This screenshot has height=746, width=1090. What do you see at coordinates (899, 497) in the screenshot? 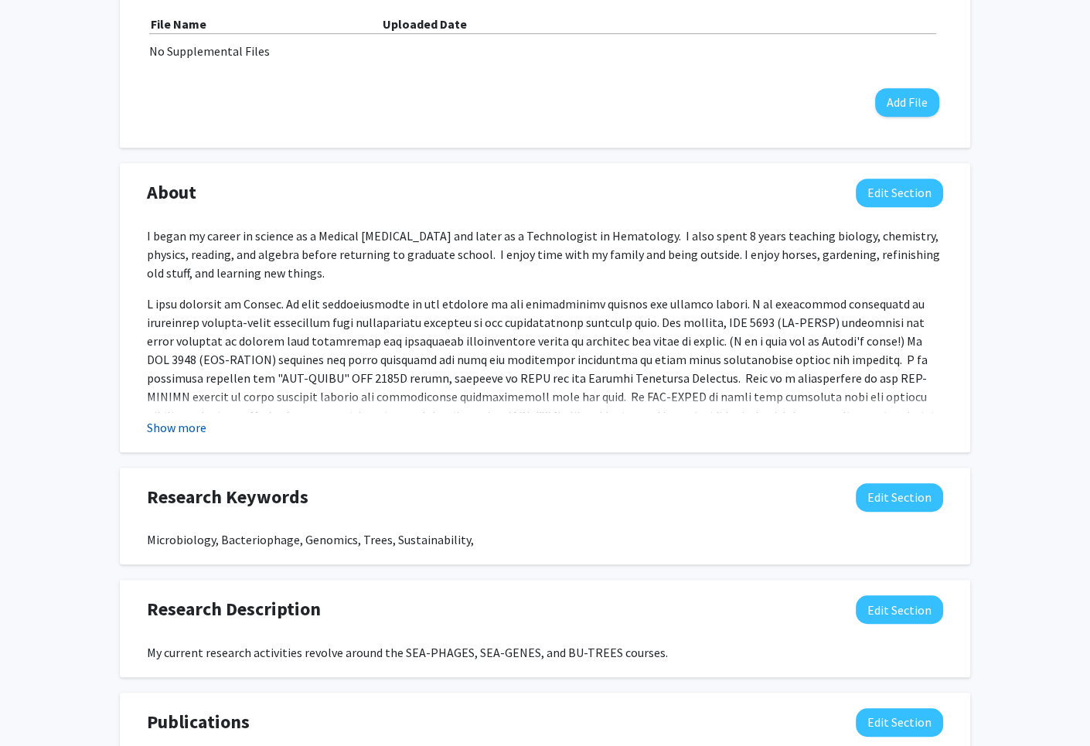
I see `button: Edit Research Keywords` at bounding box center [899, 497].